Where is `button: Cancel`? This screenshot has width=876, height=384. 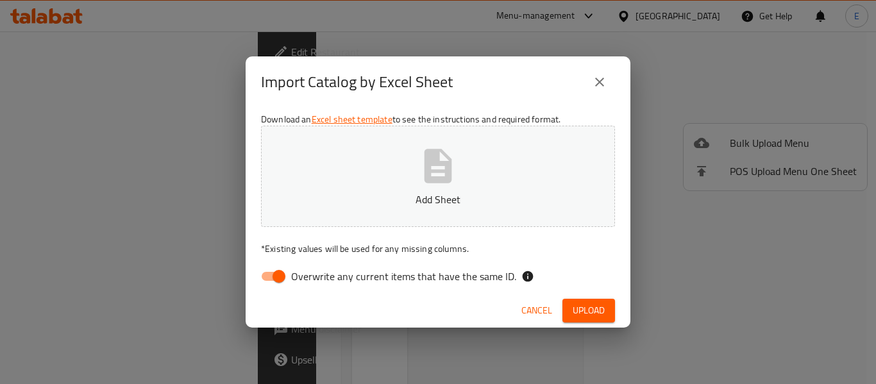
button: Cancel is located at coordinates (537, 310).